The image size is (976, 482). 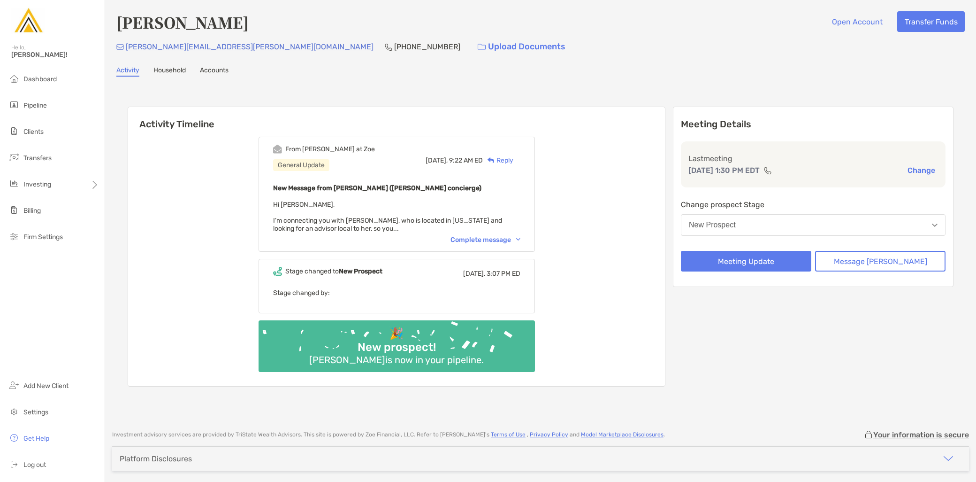 I want to click on div: General Update, so click(x=301, y=165).